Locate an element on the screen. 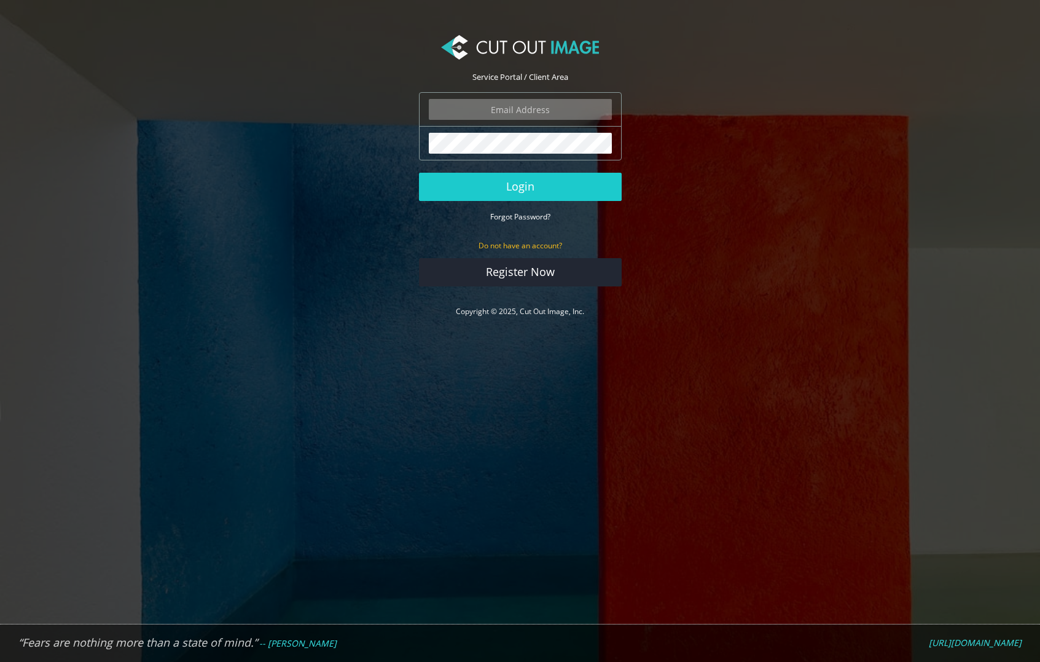 The image size is (1040, 662). button: Login is located at coordinates (520, 187).